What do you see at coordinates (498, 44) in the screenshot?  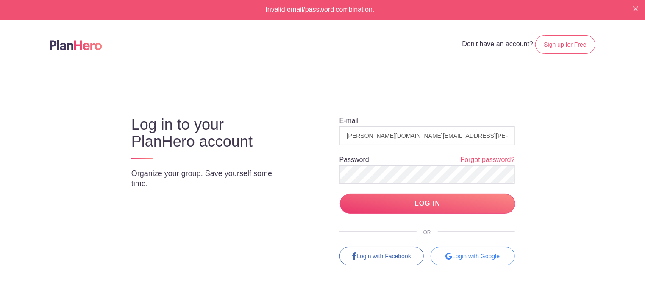 I see `span: Don't have an account?` at bounding box center [498, 44].